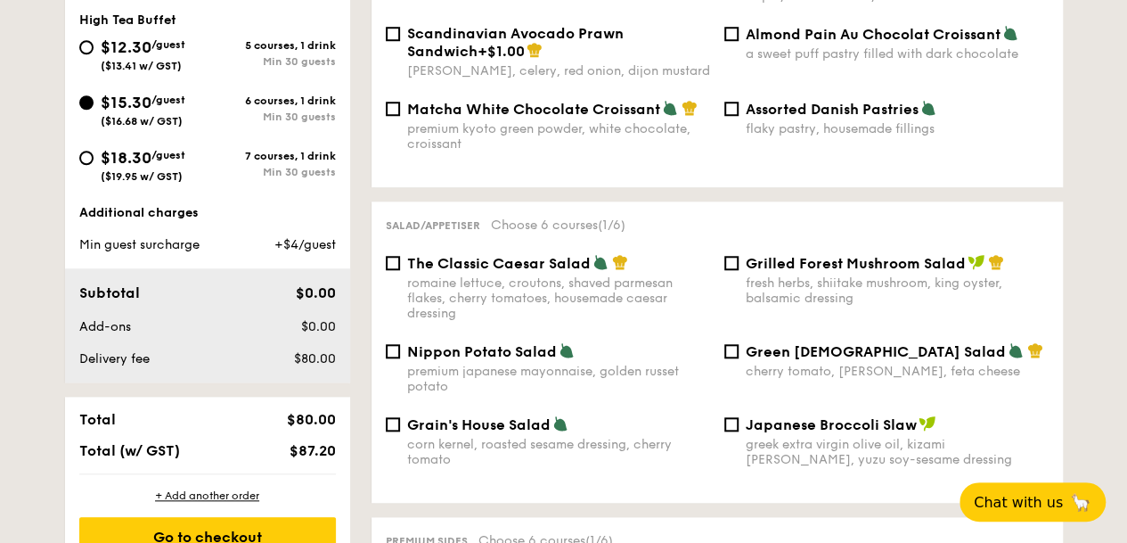 The width and height of the screenshot is (1127, 543). What do you see at coordinates (129, 450) in the screenshot?
I see `span: Total (w/ GST)` at bounding box center [129, 450].